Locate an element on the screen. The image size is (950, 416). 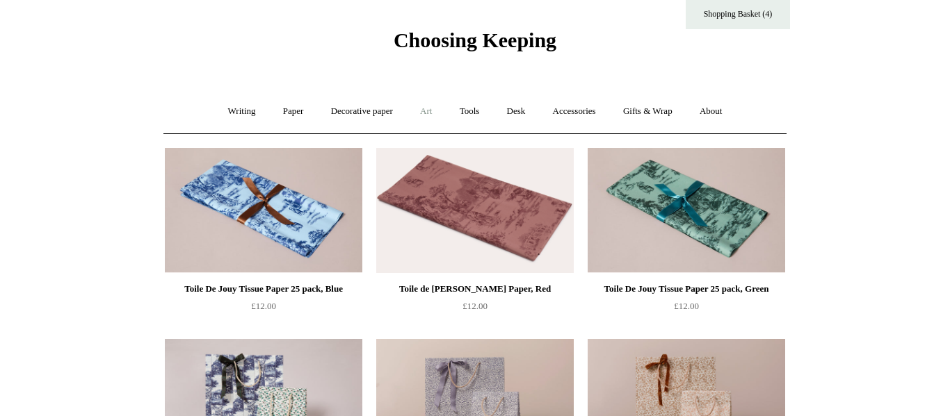
a: Toile De Jouy Tissue Paper 25 pack, Blue Toile De Jouy Tissue Paper 25 pack, Blue is located at coordinates (263, 211).